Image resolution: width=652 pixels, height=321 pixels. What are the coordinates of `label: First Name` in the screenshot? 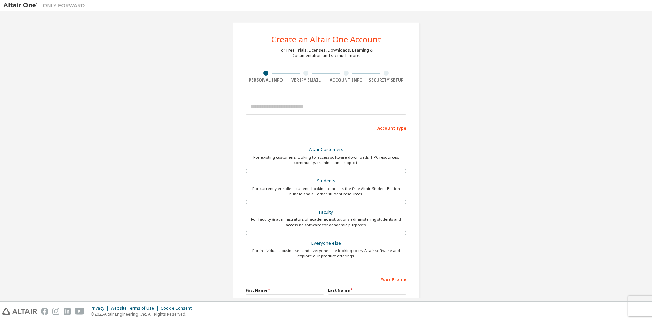 It's located at (284, 290).